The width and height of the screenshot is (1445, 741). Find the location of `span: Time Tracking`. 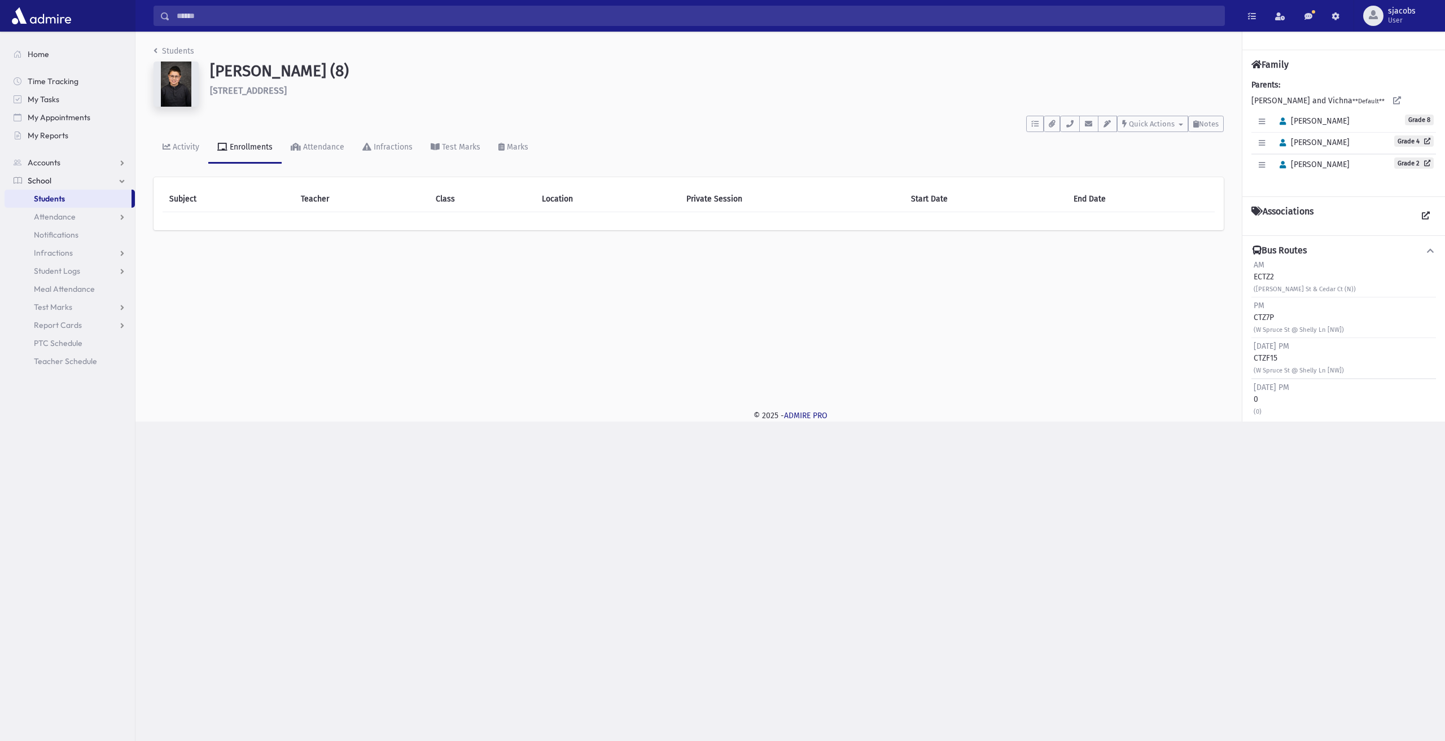

span: Time Tracking is located at coordinates (53, 81).